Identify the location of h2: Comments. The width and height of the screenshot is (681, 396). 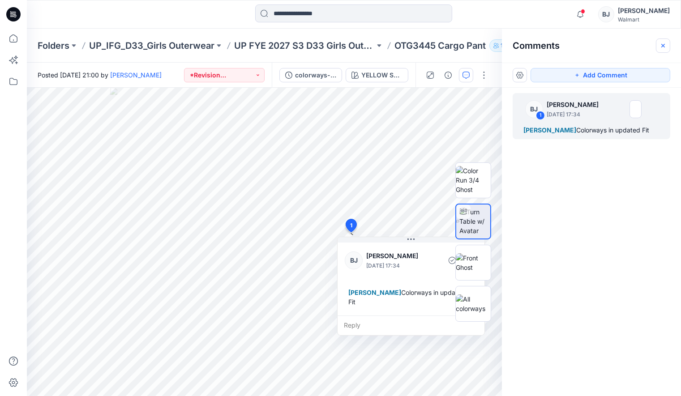
(536, 46).